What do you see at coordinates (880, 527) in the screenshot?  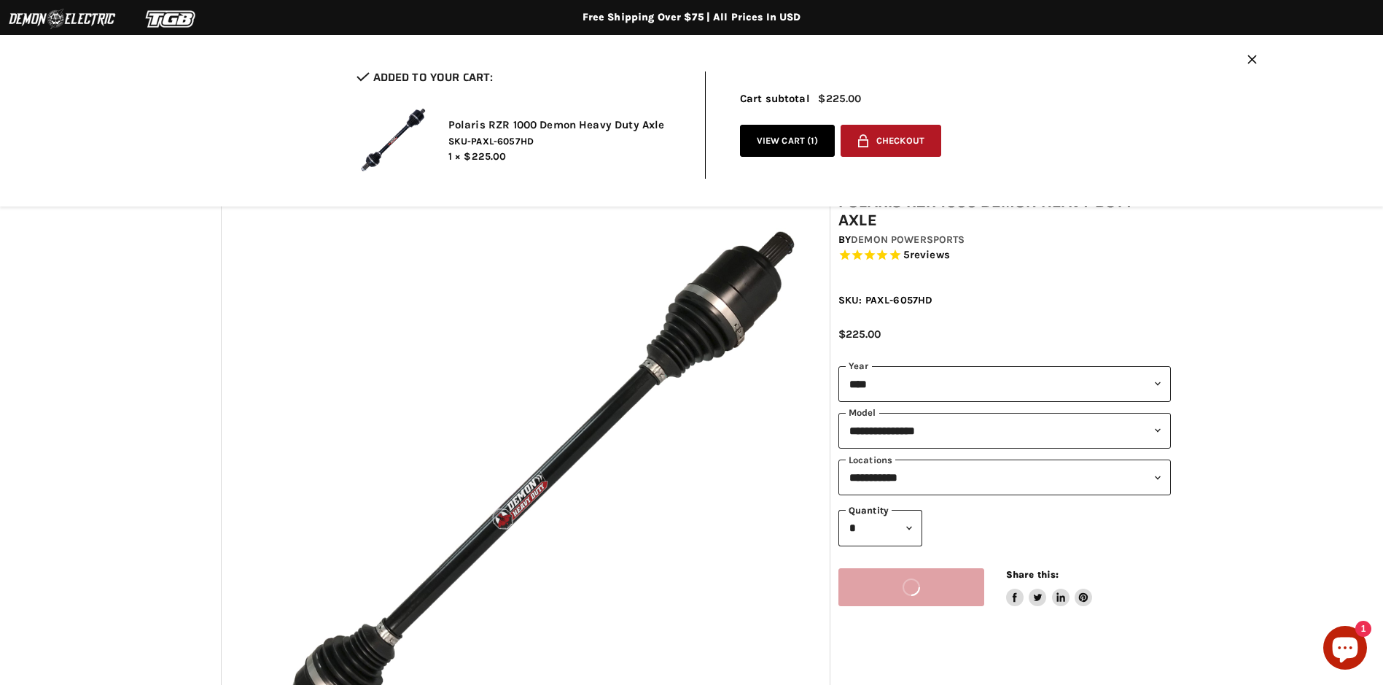 I see `select: Quantity` at bounding box center [880, 527].